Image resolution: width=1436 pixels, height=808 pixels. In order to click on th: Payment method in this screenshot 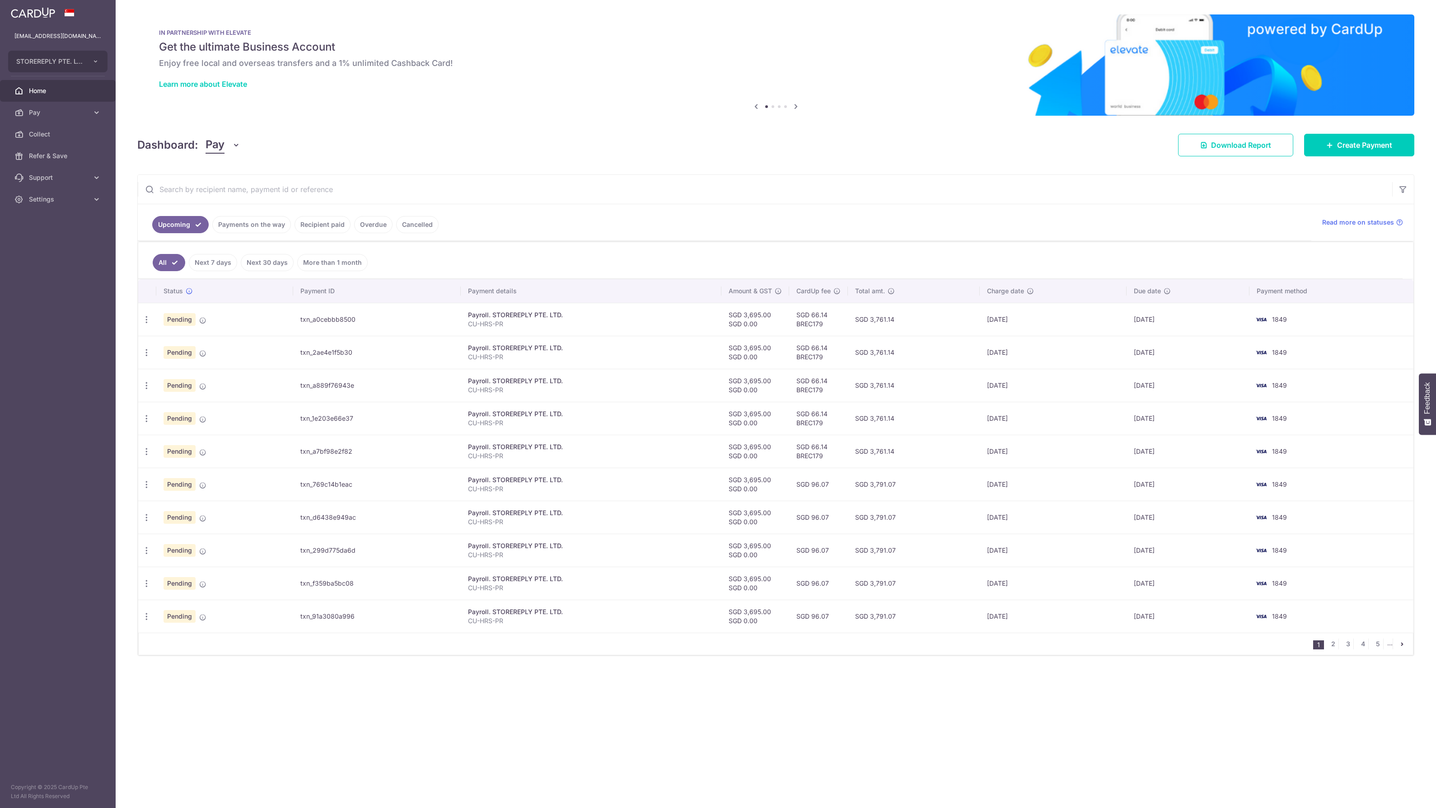, I will do `click(1331, 291)`.